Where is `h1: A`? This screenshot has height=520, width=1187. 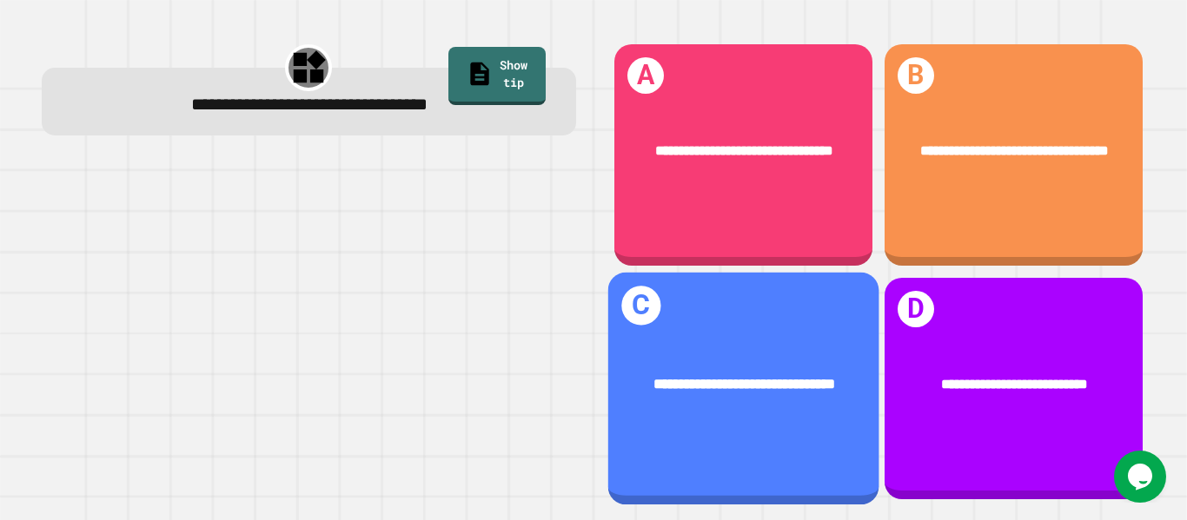
h1: A is located at coordinates (645, 76).